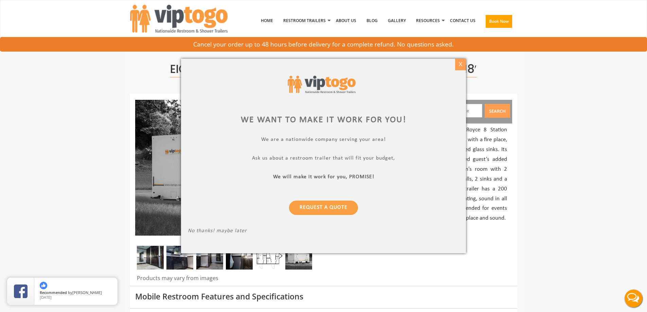 The height and width of the screenshot is (312, 647). What do you see at coordinates (43, 286) in the screenshot?
I see `img: thumbs up icon` at bounding box center [43, 286].